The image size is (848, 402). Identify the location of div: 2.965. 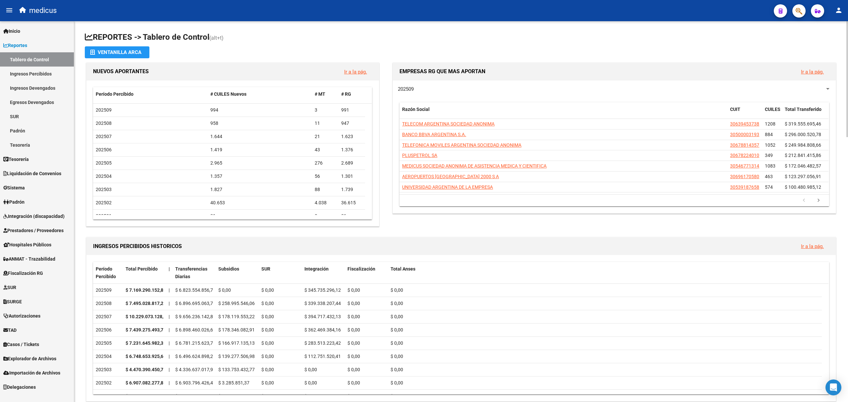
(260, 163).